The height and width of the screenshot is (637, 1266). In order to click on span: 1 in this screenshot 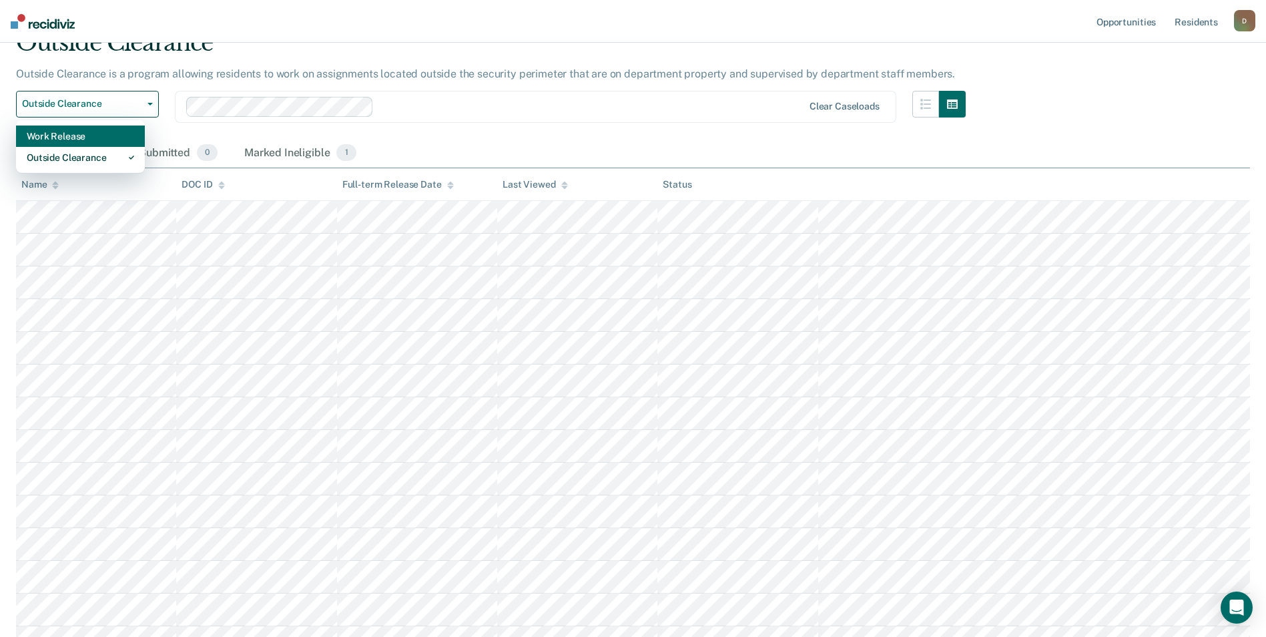, I will do `click(346, 153)`.